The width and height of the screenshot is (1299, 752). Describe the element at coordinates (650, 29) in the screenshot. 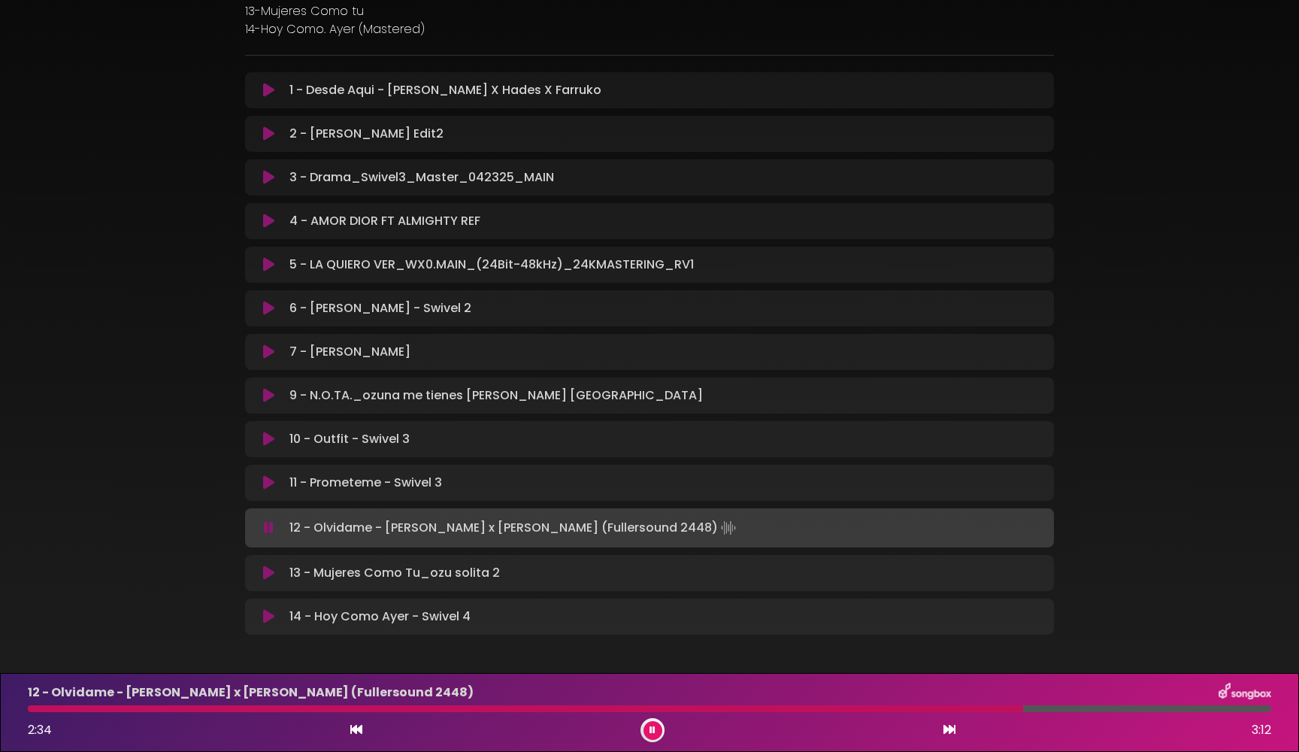

I see `p: 14-Hoy Como. Ayer (Mastered)` at that location.